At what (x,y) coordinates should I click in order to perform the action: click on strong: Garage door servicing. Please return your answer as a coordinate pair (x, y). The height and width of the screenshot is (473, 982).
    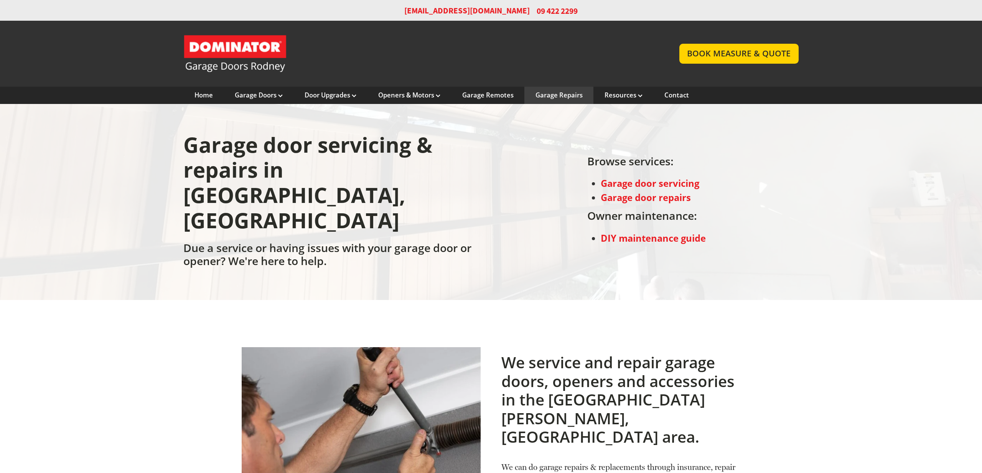
    Looking at the image, I should click on (649, 183).